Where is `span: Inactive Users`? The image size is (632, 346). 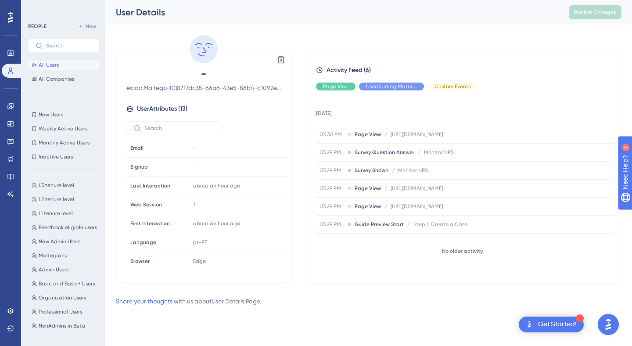
span: Inactive Users is located at coordinates (56, 157).